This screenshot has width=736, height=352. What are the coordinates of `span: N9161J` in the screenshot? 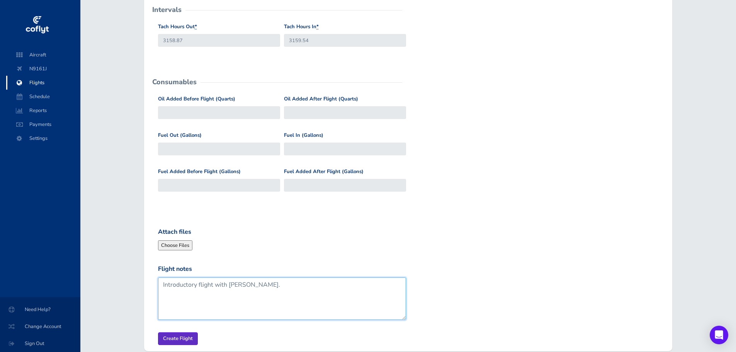 It's located at (43, 69).